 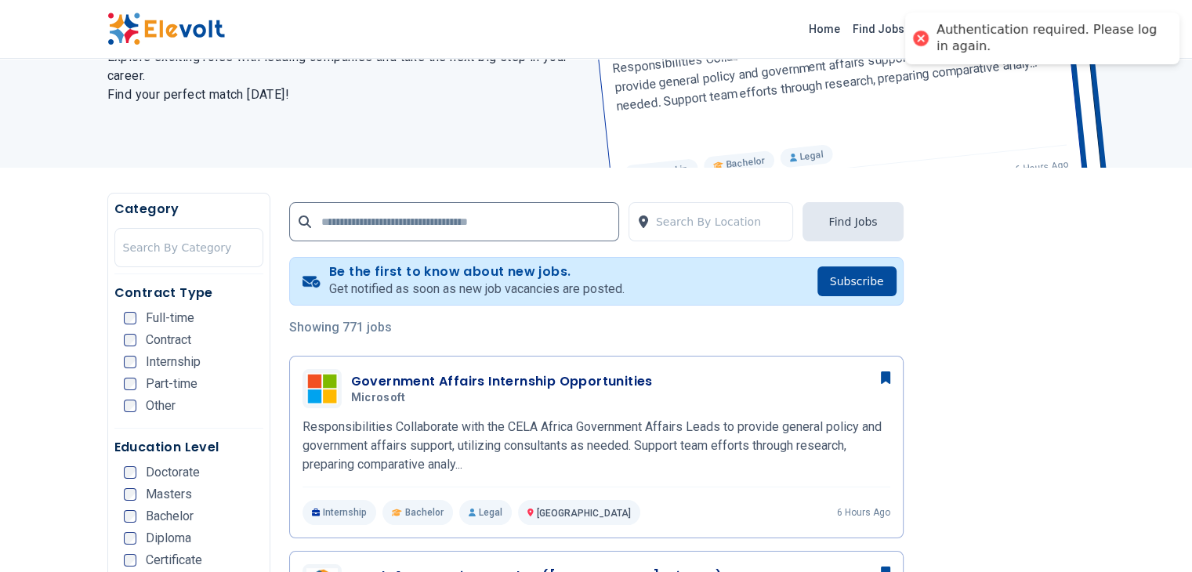 I want to click on span: Diploma, so click(x=169, y=538).